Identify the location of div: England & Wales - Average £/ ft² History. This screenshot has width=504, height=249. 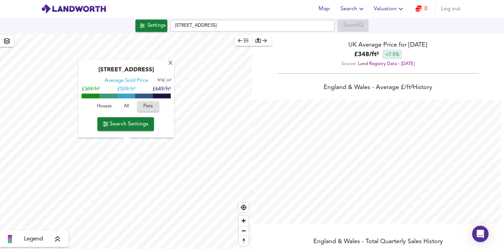
(378, 88).